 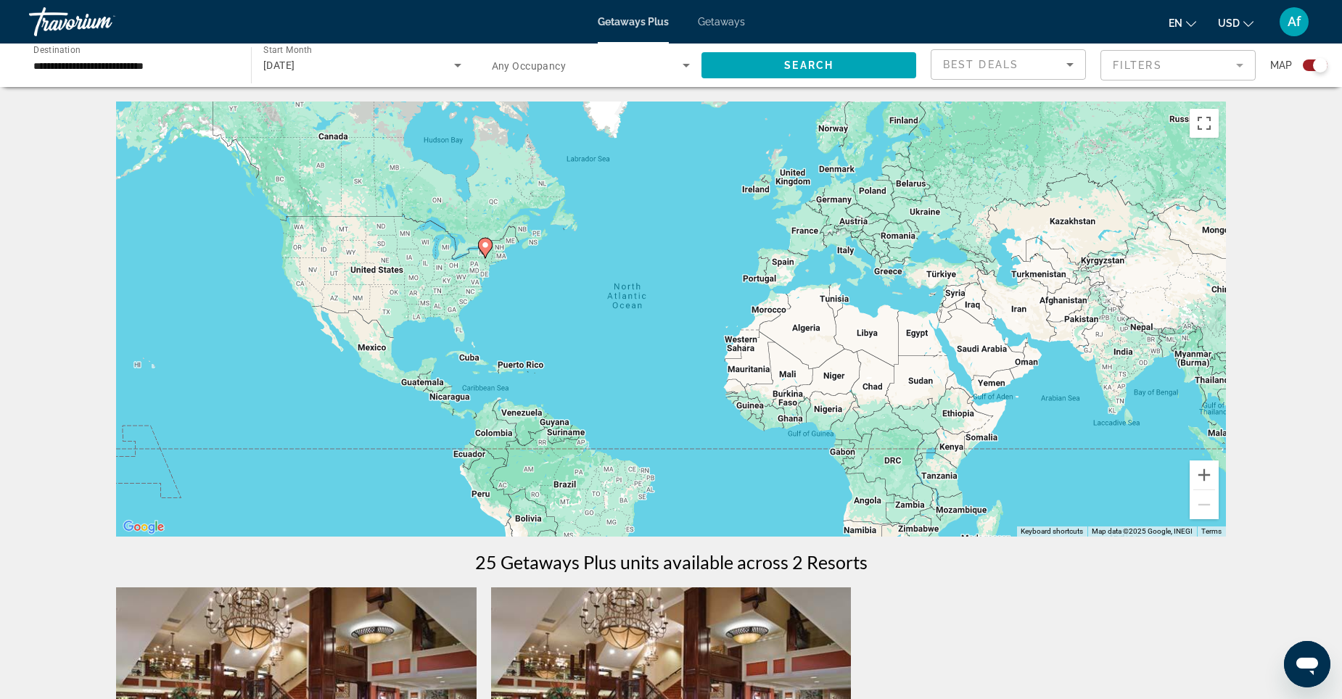 What do you see at coordinates (981, 65) in the screenshot?
I see `span: Best Deals` at bounding box center [981, 65].